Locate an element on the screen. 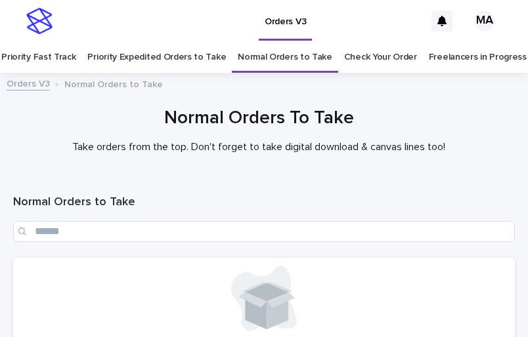 The width and height of the screenshot is (528, 337). a: Normal Orders to Take is located at coordinates (285, 57).